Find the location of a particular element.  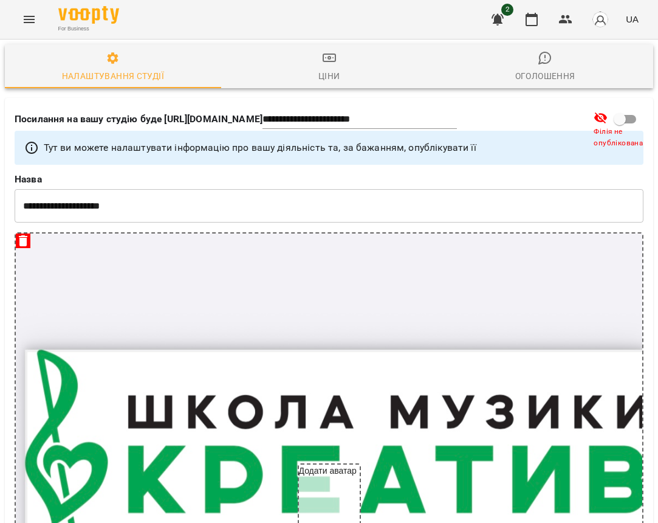

p: Тут ви можете налаштувати інформацію про вашу діяльність та, за бажанням, опублікувати її is located at coordinates (260, 148).